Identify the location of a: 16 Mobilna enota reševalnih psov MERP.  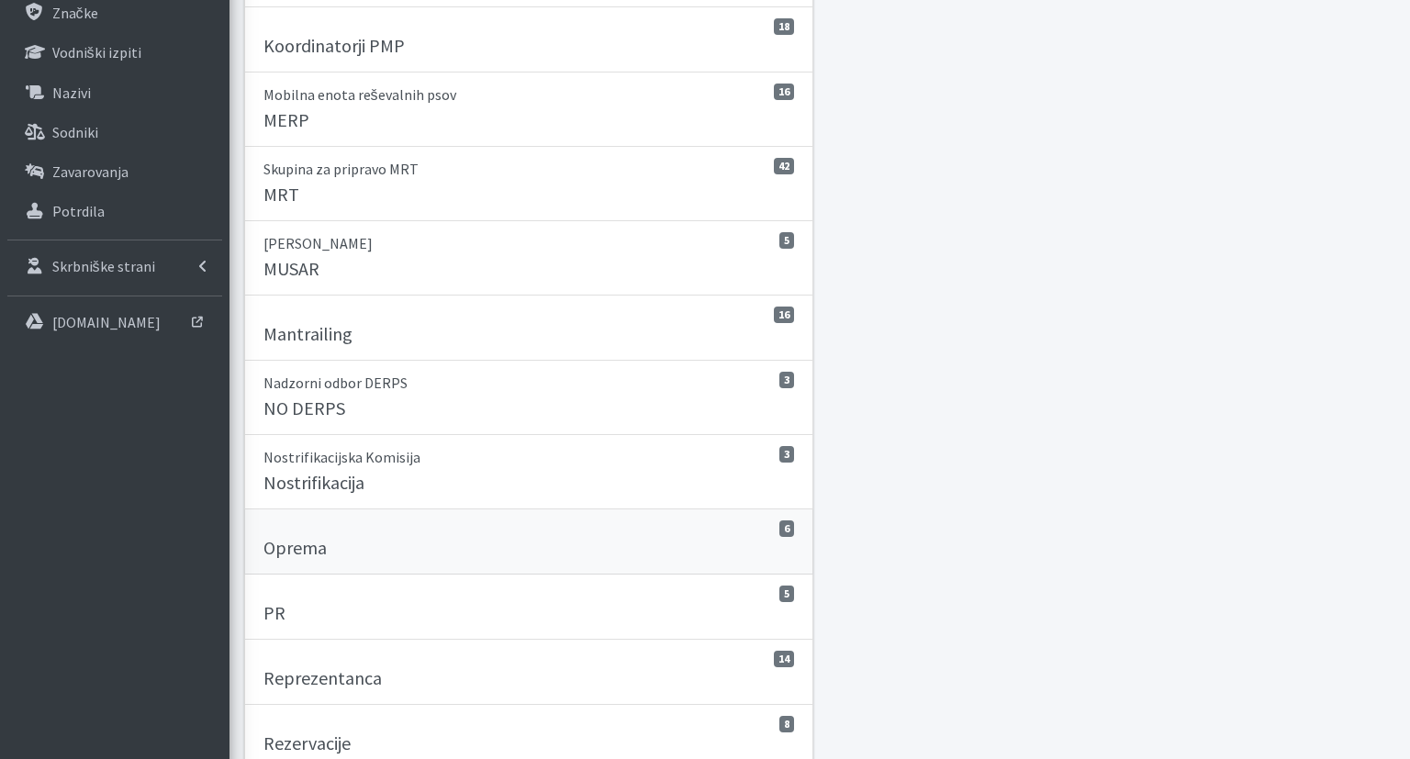
(529, 109).